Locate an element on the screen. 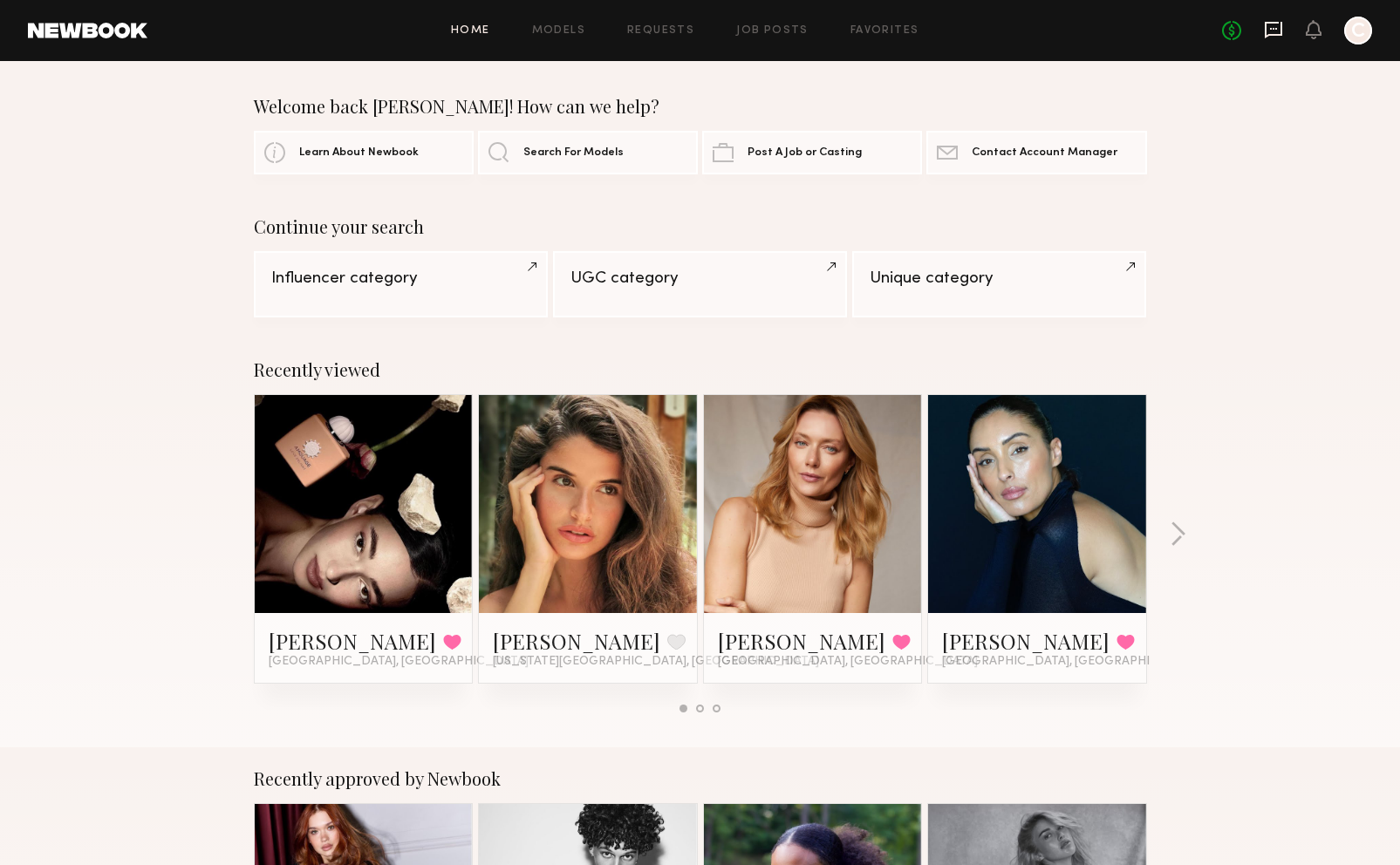 The width and height of the screenshot is (1400, 865). div: Unique category is located at coordinates (999, 278).